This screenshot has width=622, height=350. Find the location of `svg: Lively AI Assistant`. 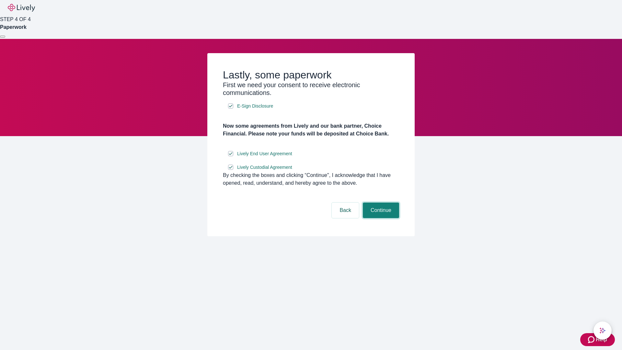

svg: Lively AI Assistant is located at coordinates (603, 331).